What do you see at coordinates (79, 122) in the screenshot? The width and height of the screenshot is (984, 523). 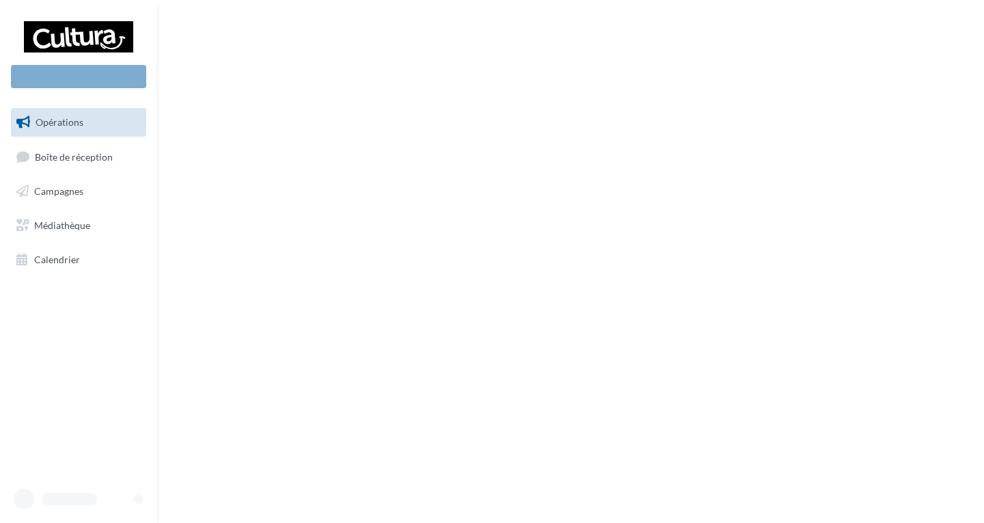 I see `a: Opérations` at bounding box center [79, 122].